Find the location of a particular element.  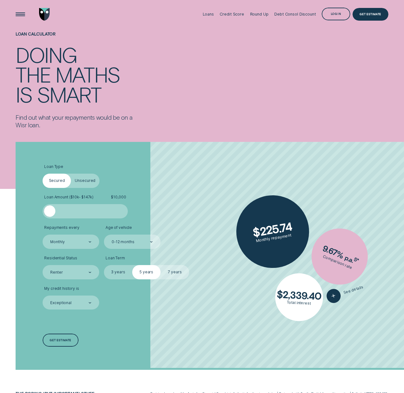

div: Debt Consol Discount is located at coordinates (295, 14).